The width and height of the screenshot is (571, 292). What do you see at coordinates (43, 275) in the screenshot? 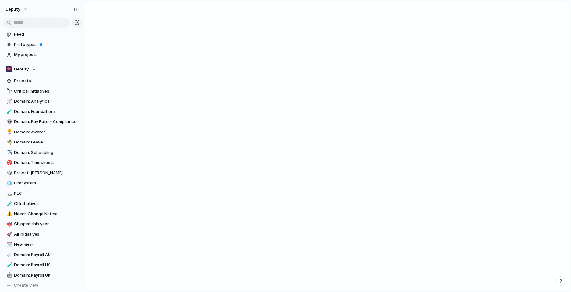
I see `a: 🤖Domain: Payroll UK` at bounding box center [43, 275].